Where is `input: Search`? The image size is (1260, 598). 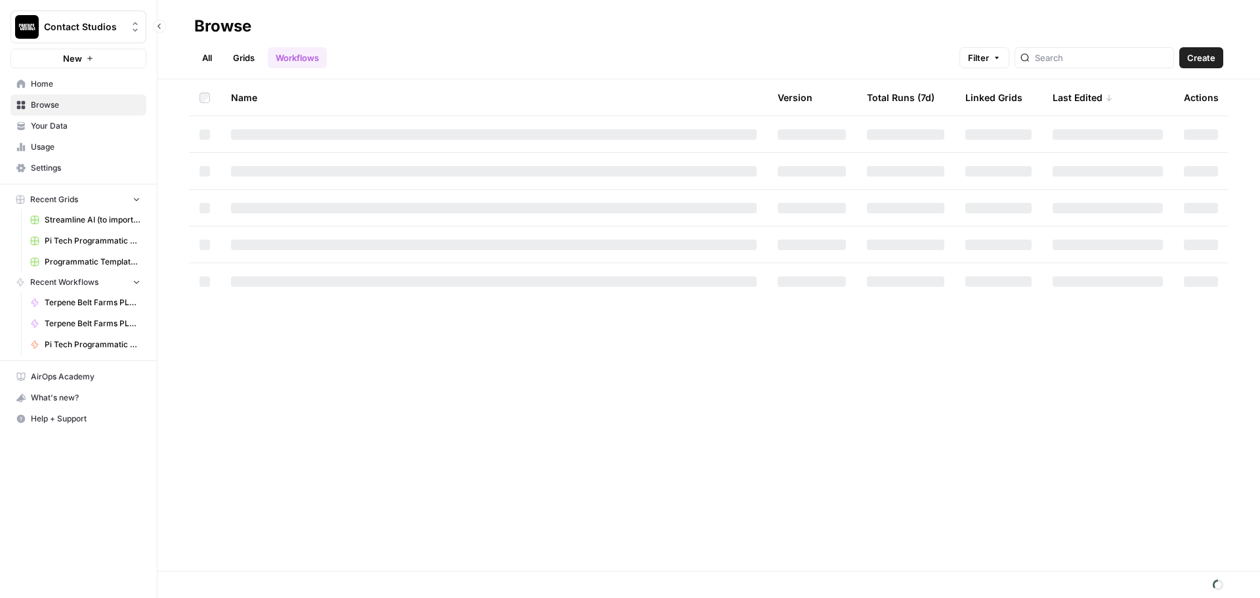
input: Search is located at coordinates (1101, 58).